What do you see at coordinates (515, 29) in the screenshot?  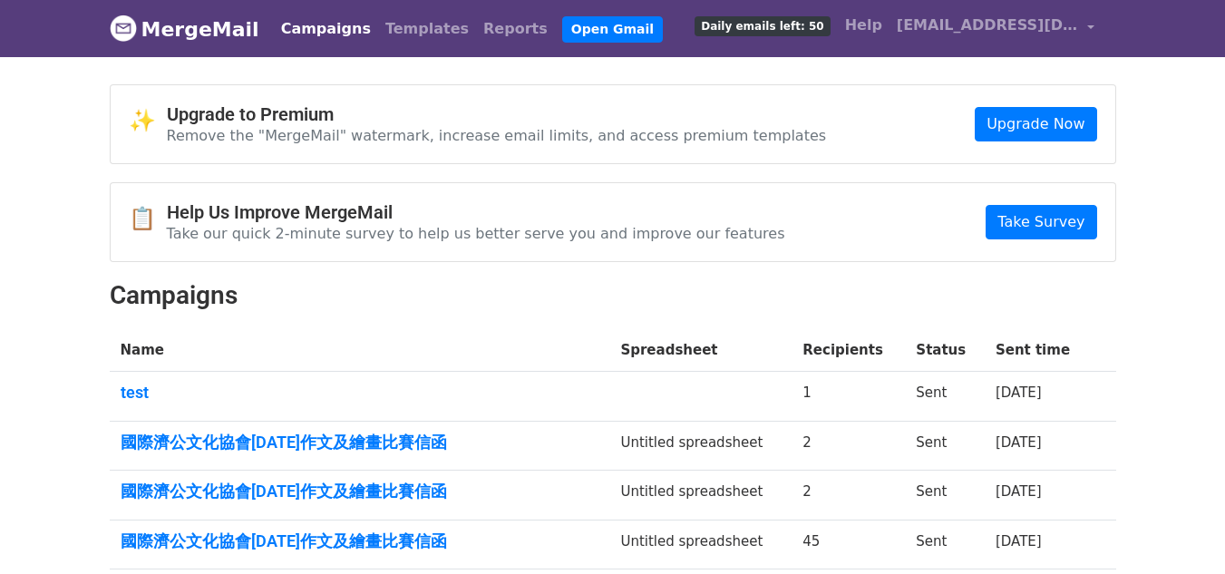 I see `a: Reports` at bounding box center [515, 29].